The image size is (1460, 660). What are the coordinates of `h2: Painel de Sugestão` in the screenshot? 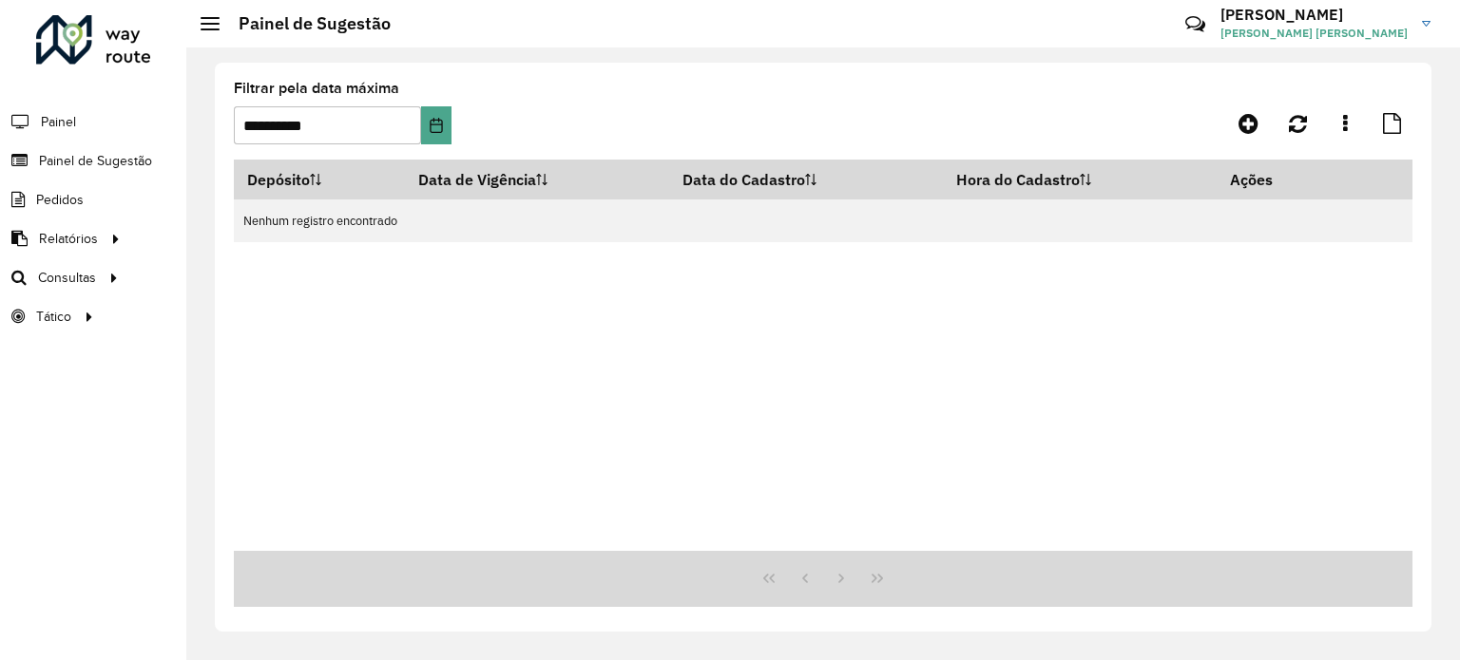 It's located at (305, 24).